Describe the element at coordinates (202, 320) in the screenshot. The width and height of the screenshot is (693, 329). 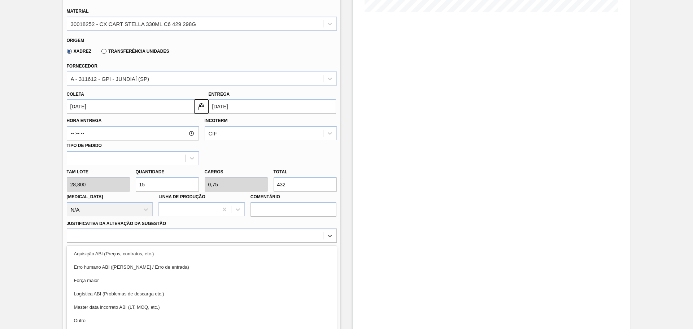
I see `div: Outro` at that location.